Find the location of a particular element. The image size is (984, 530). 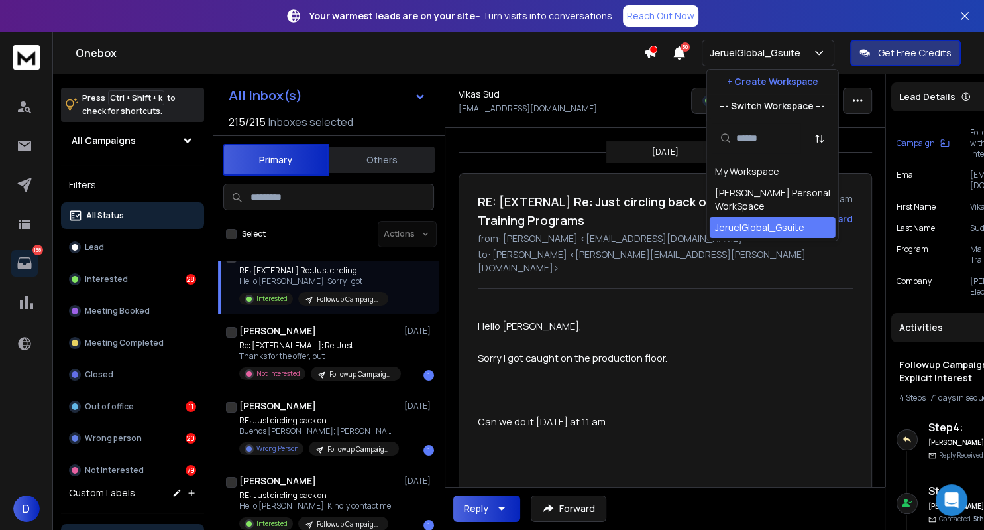

span: Sorry I got caught on the production floor. is located at coordinates (573, 357).